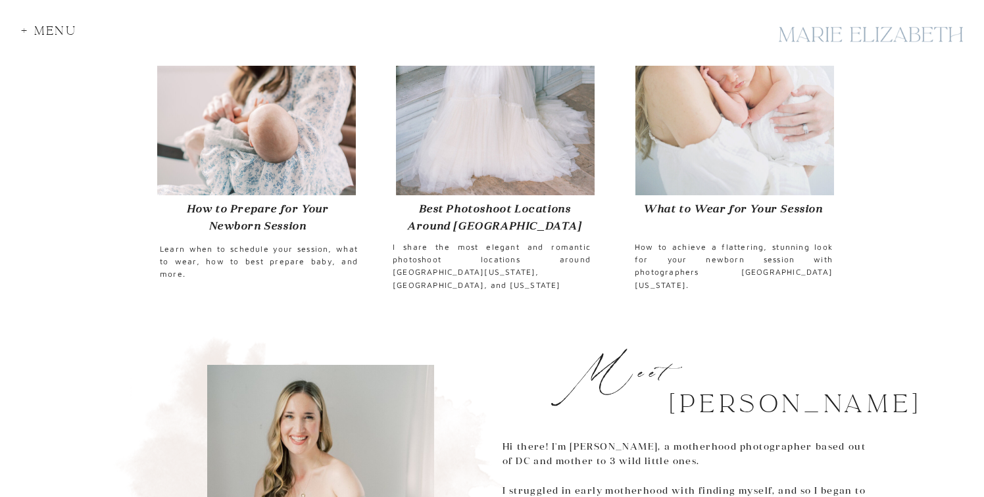 Image resolution: width=984 pixels, height=497 pixels. I want to click on b: How to Prepare for Your Newborn Session, so click(258, 217).